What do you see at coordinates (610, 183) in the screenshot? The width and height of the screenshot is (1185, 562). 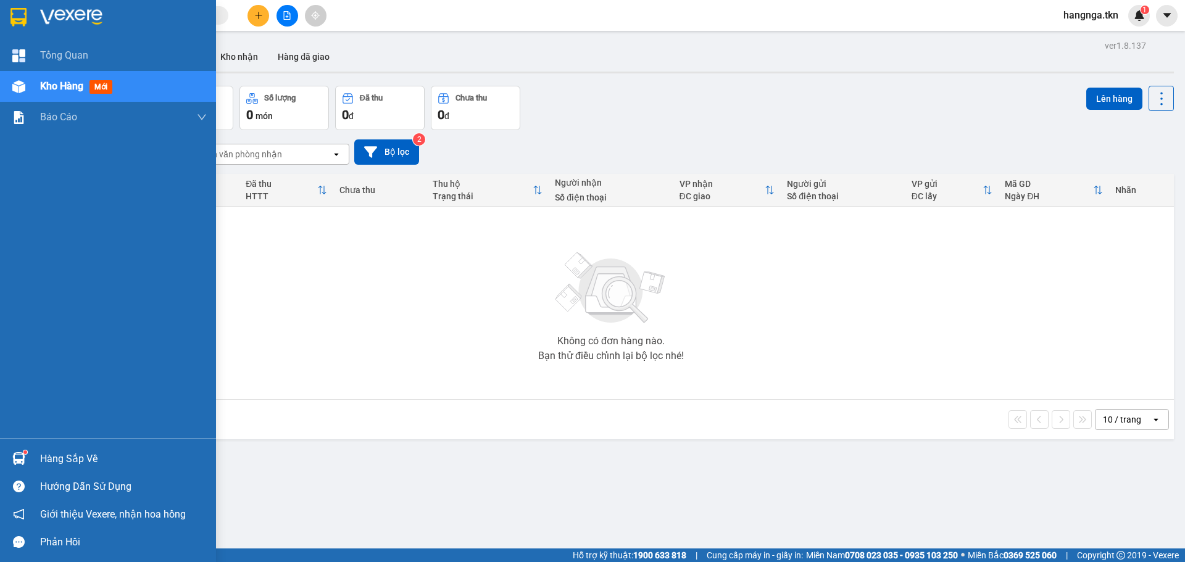 I see `div: Người nhận` at bounding box center [610, 183].